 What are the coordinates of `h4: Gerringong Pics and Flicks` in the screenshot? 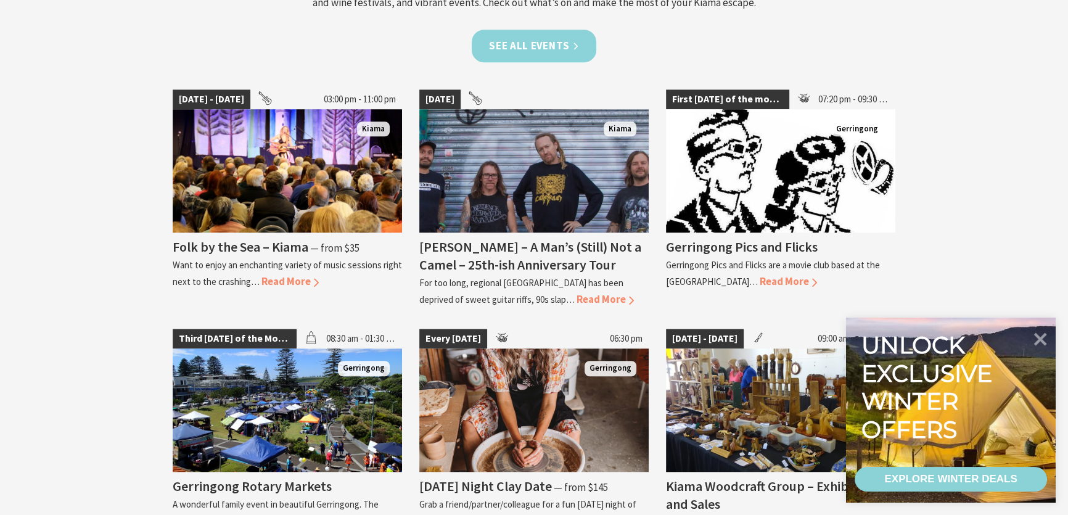 It's located at (742, 247).